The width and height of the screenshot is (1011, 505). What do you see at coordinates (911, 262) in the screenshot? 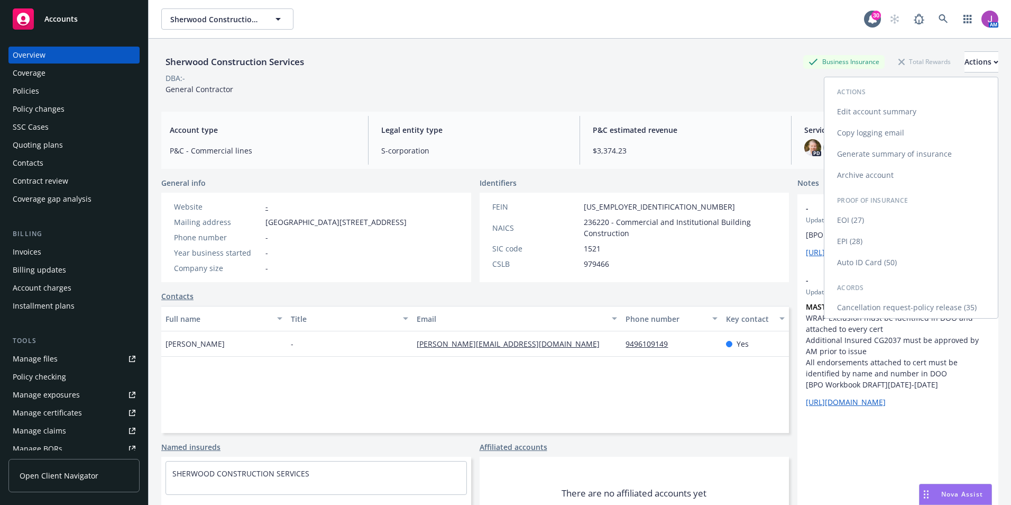
I see `a: Auto ID Card (50)` at bounding box center [911, 262].